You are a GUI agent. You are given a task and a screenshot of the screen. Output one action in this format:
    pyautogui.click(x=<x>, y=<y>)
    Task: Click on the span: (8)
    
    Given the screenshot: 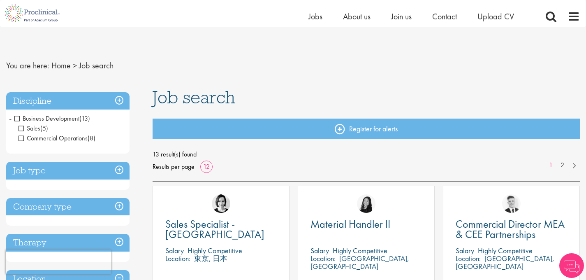 What is the action you would take?
    pyautogui.click(x=91, y=138)
    